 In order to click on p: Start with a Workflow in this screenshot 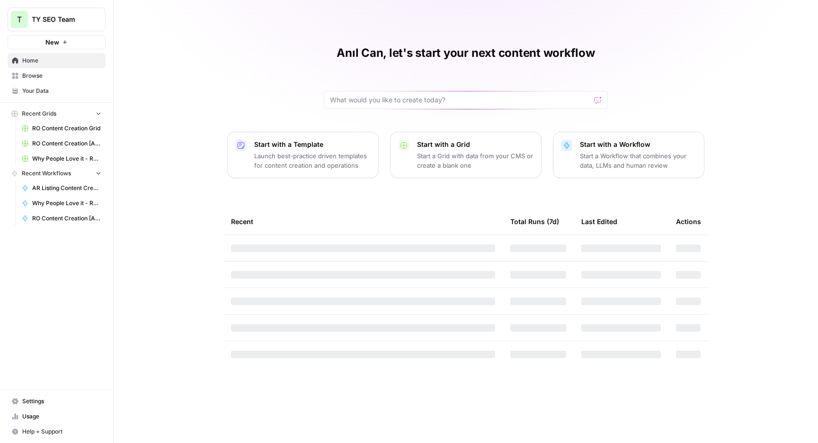, I will do `click(638, 144)`.